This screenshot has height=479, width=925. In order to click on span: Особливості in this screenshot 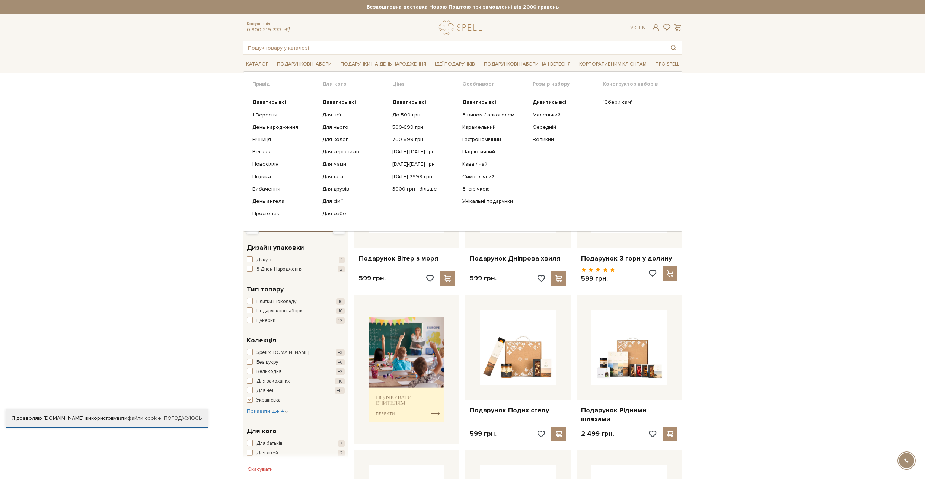, I will do `click(497, 84)`.